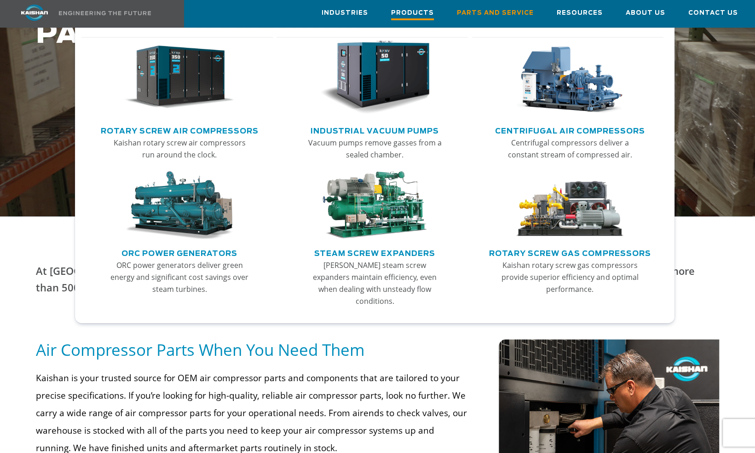  What do you see at coordinates (105, 13) in the screenshot?
I see `img: Engineering the future` at bounding box center [105, 13].